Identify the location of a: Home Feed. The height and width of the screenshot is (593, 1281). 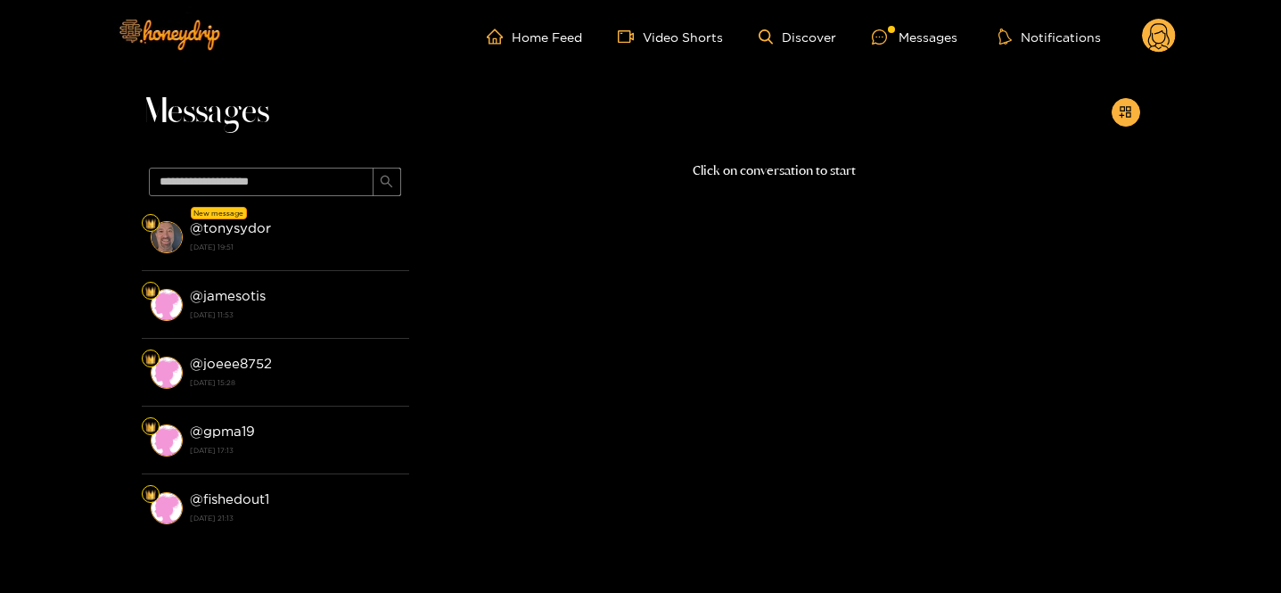
(534, 37).